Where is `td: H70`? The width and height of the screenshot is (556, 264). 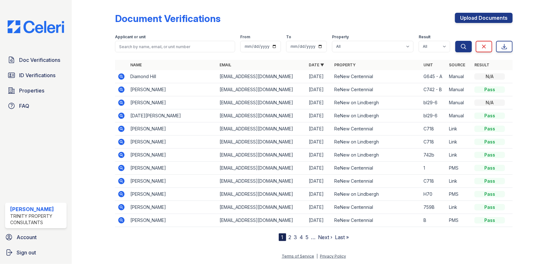
td: H70 is located at coordinates (434, 194).